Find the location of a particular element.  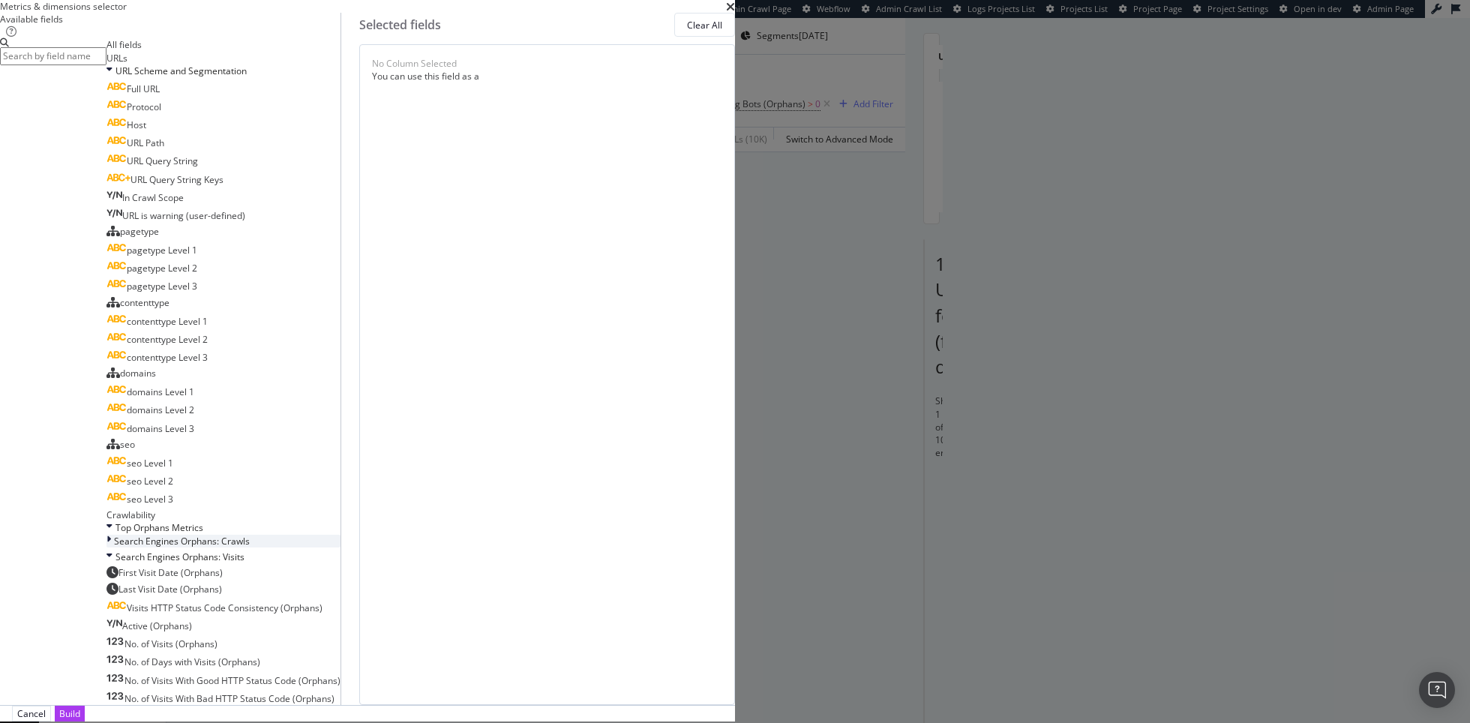

span: No. of Visits (Orphans) is located at coordinates (171, 643).